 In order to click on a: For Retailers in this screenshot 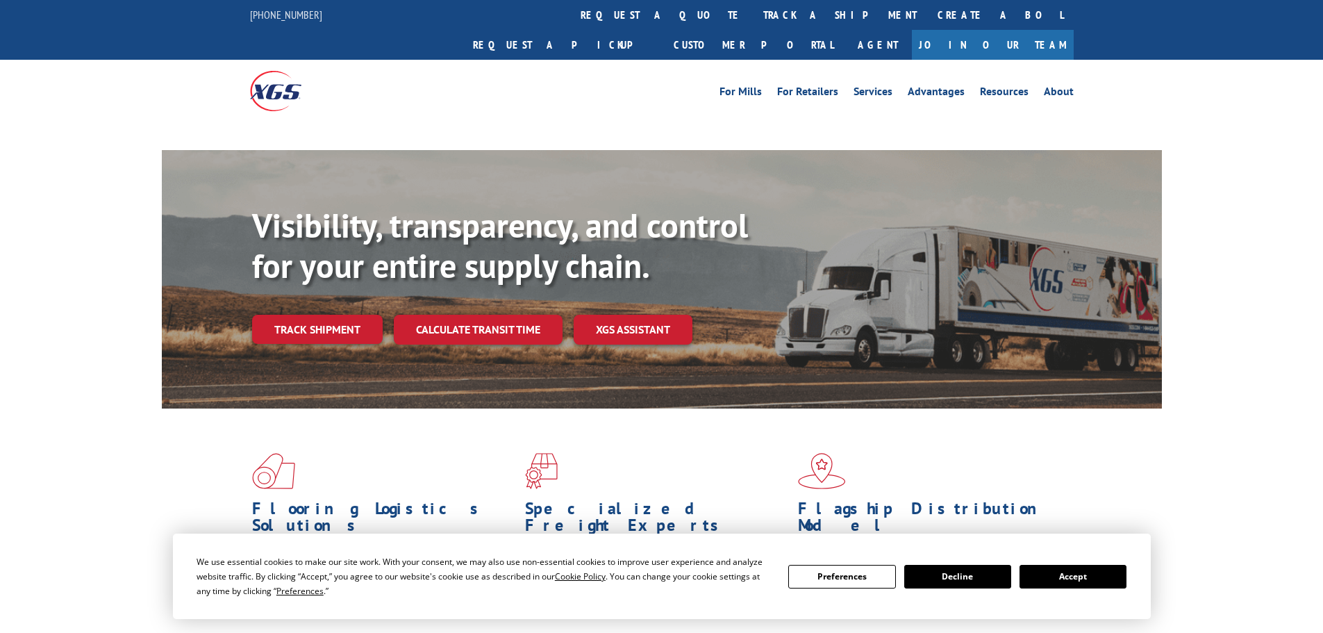, I will do `click(808, 94)`.